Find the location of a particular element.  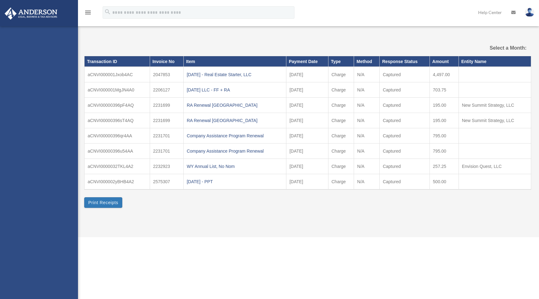

td: 2047853 is located at coordinates (166, 75).